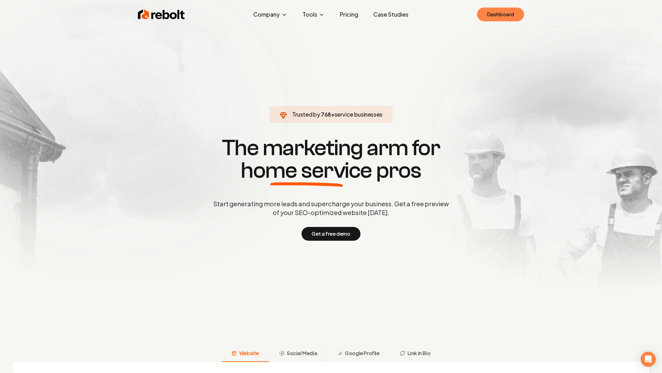 The height and width of the screenshot is (373, 662). What do you see at coordinates (326, 114) in the screenshot?
I see `span: 768` at bounding box center [326, 114].